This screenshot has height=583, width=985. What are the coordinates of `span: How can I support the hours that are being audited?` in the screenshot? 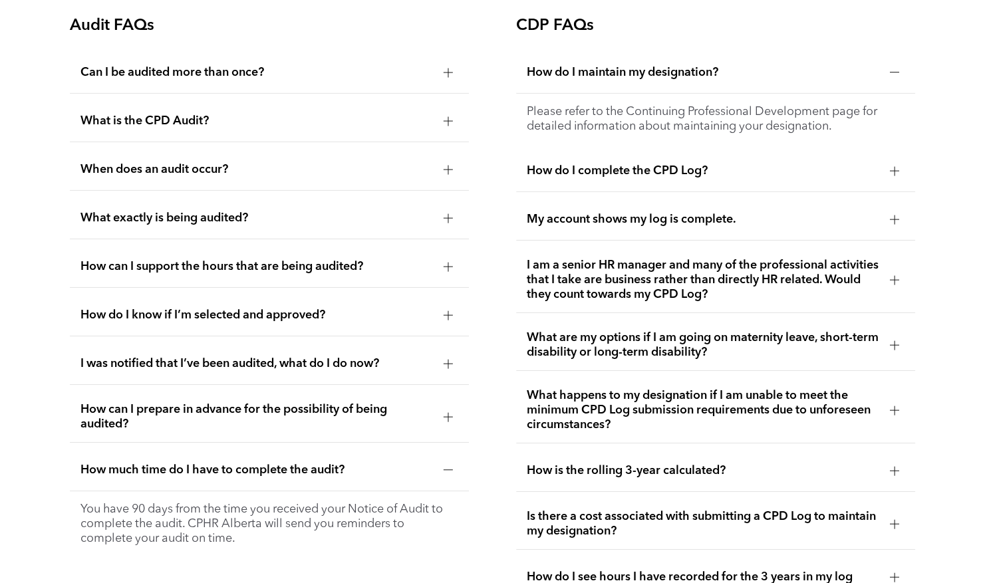 It's located at (257, 267).